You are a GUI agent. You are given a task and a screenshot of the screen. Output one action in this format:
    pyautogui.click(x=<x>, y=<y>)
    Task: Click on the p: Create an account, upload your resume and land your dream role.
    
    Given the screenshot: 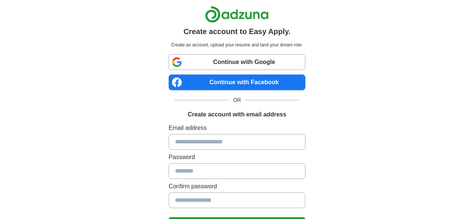 What is the action you would take?
    pyautogui.click(x=237, y=45)
    